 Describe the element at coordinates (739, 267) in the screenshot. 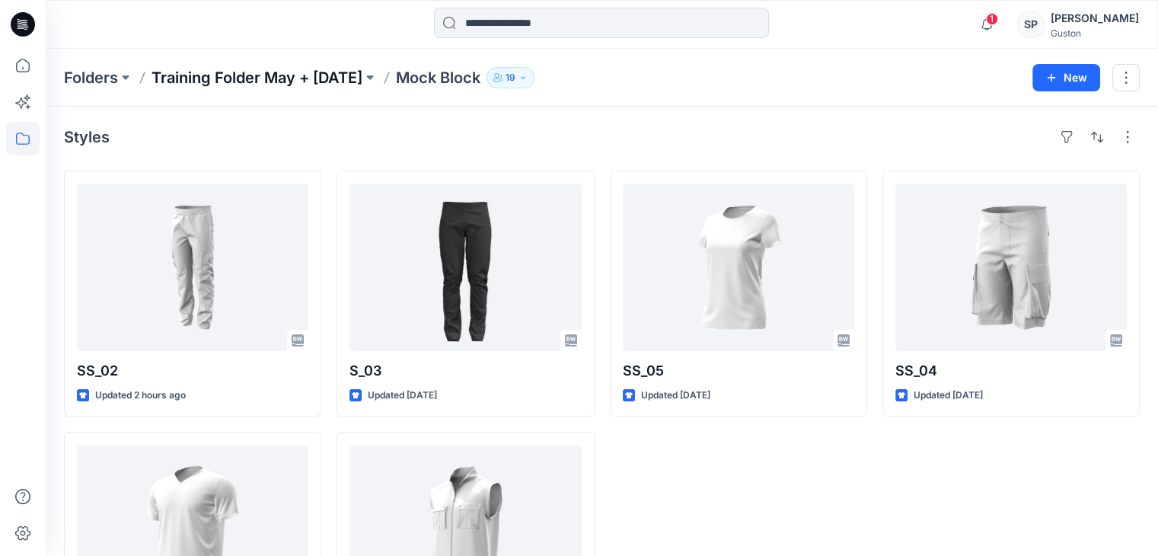

I see `a: SS_05` at that location.